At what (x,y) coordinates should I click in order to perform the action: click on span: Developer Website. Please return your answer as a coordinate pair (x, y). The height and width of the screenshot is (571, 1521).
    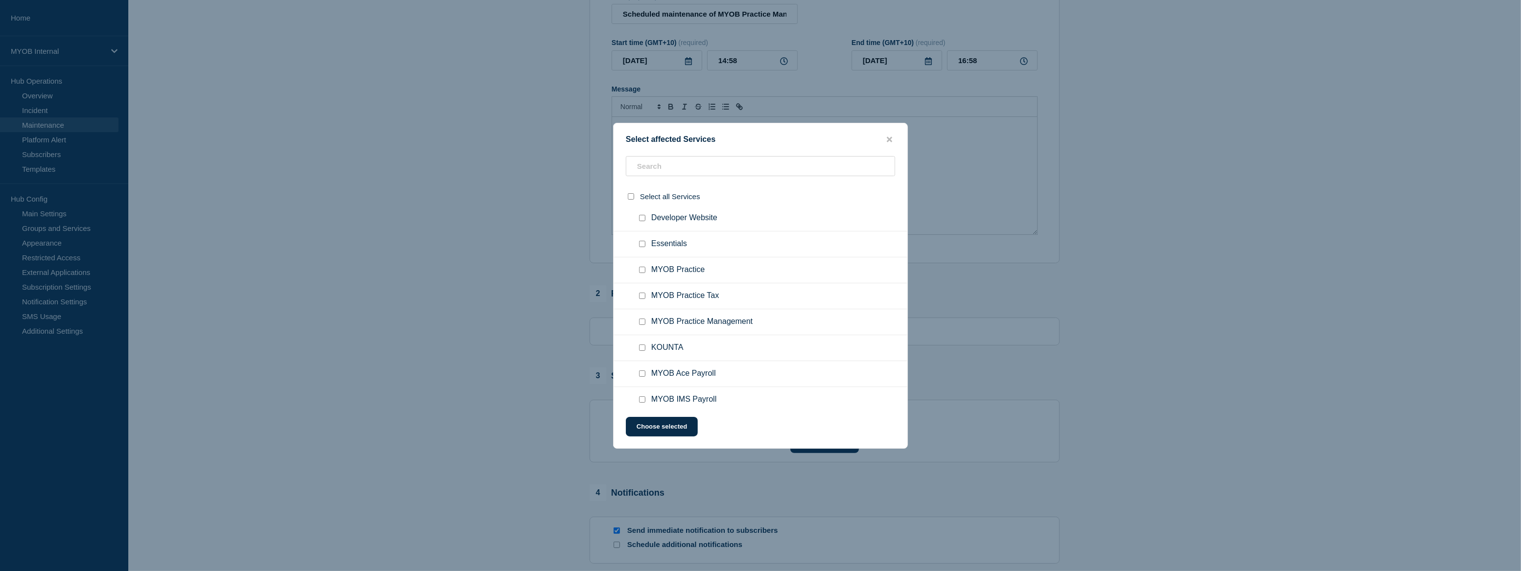
    Looking at the image, I should click on (684, 218).